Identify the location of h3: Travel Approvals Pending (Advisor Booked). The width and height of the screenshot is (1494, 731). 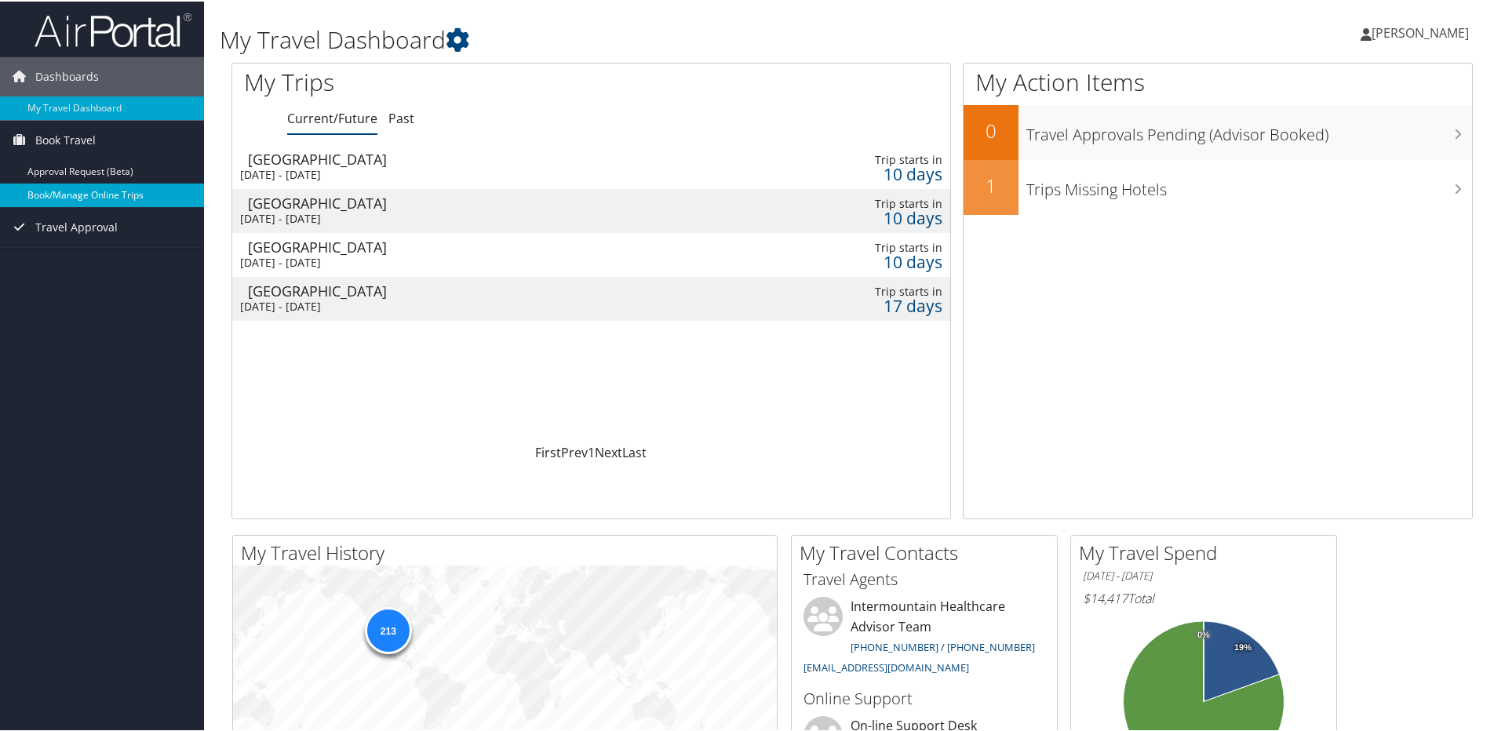
(1249, 129).